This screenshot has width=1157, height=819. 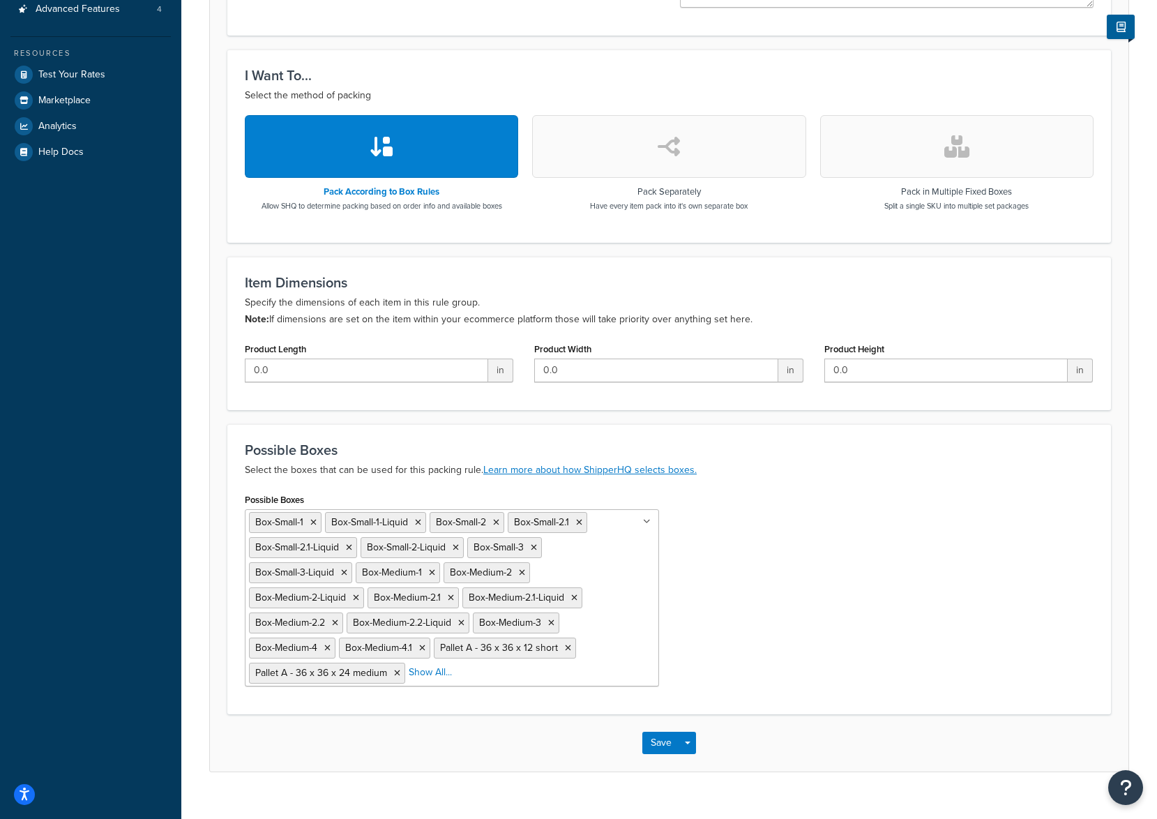 What do you see at coordinates (407, 597) in the screenshot?
I see `span: Box-Medium-2.1` at bounding box center [407, 597].